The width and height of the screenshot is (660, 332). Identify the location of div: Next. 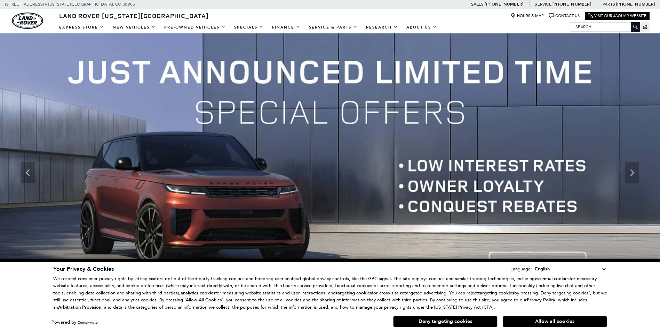
(632, 172).